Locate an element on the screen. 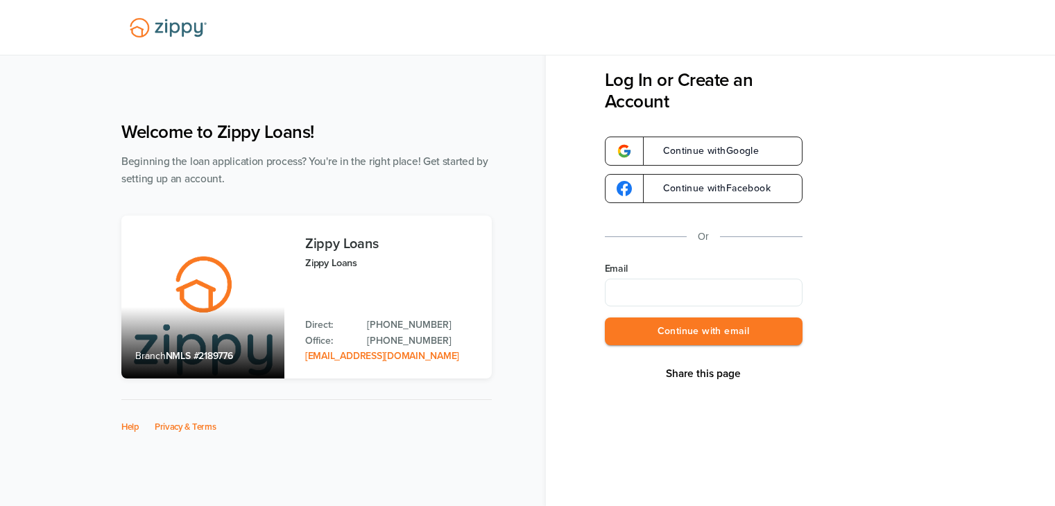 The width and height of the screenshot is (1055, 506). p: Or is located at coordinates (703, 237).